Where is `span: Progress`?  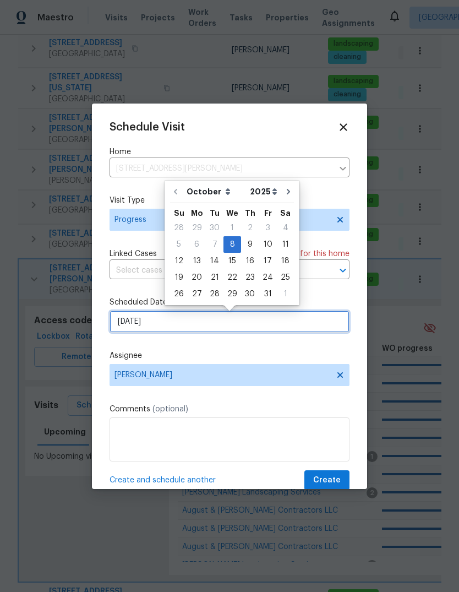
span: Progress is located at coordinates (221, 220).